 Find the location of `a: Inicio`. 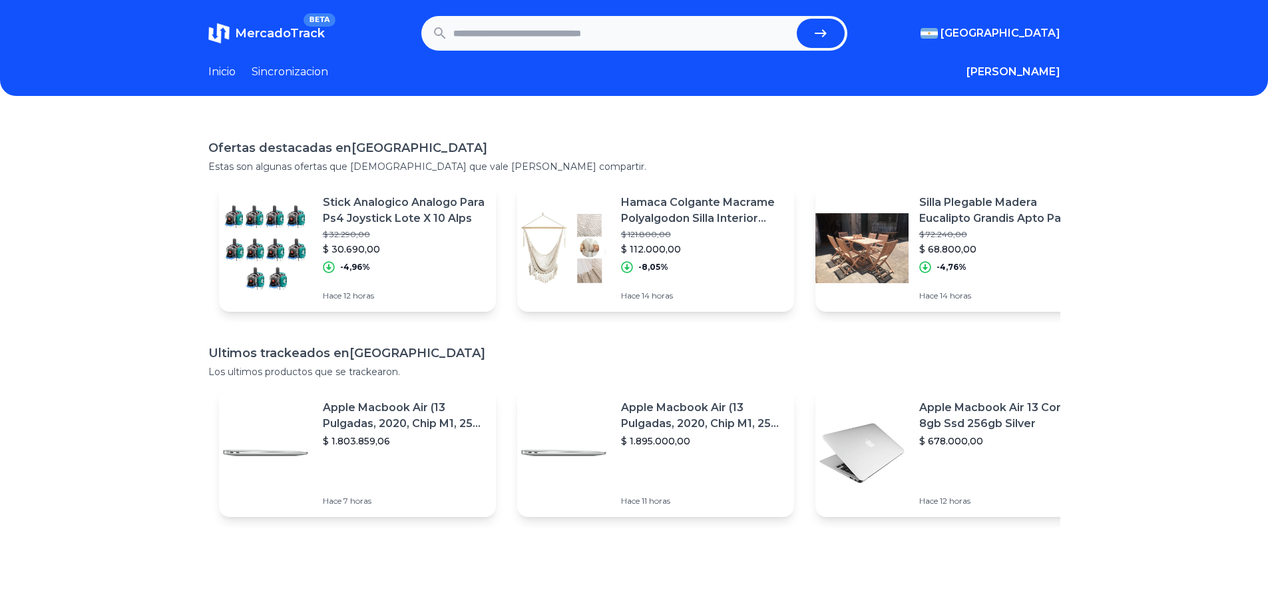

a: Inicio is located at coordinates (222, 72).